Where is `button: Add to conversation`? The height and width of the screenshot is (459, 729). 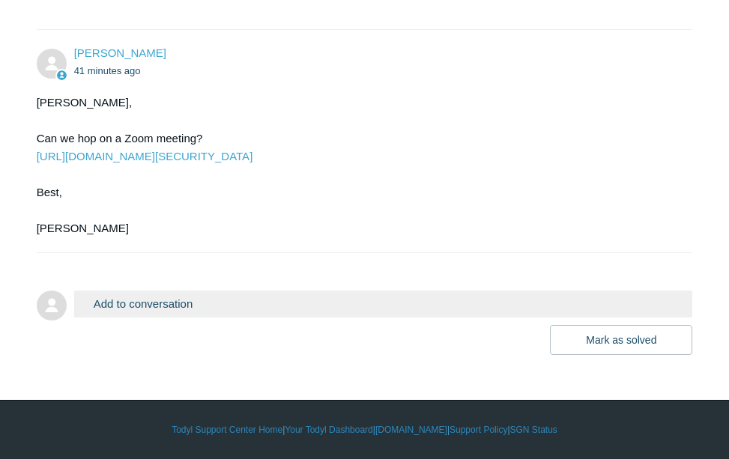
button: Add to conversation is located at coordinates (383, 303).